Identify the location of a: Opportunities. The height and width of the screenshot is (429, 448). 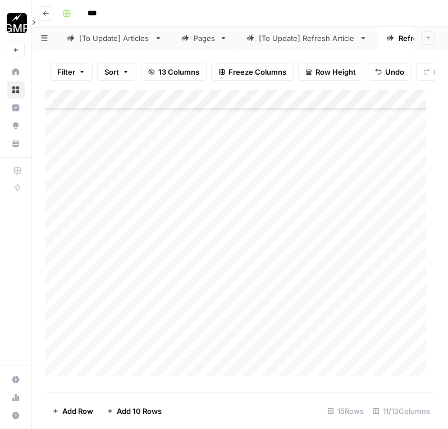
(16, 126).